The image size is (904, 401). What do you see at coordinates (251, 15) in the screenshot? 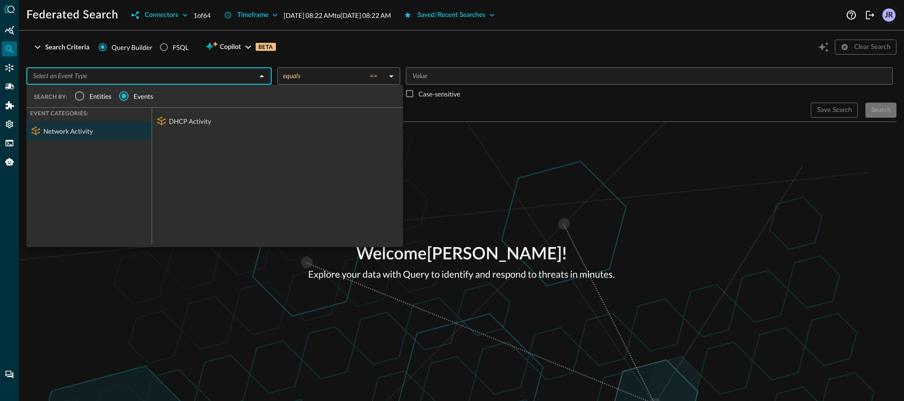
I see `button: Timeframe` at bounding box center [251, 15].